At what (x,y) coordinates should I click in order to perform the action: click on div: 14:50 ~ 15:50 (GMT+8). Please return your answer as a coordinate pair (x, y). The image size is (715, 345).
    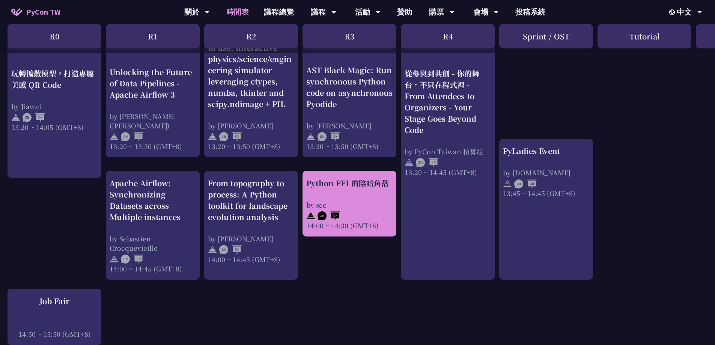
    Looking at the image, I should click on (54, 334).